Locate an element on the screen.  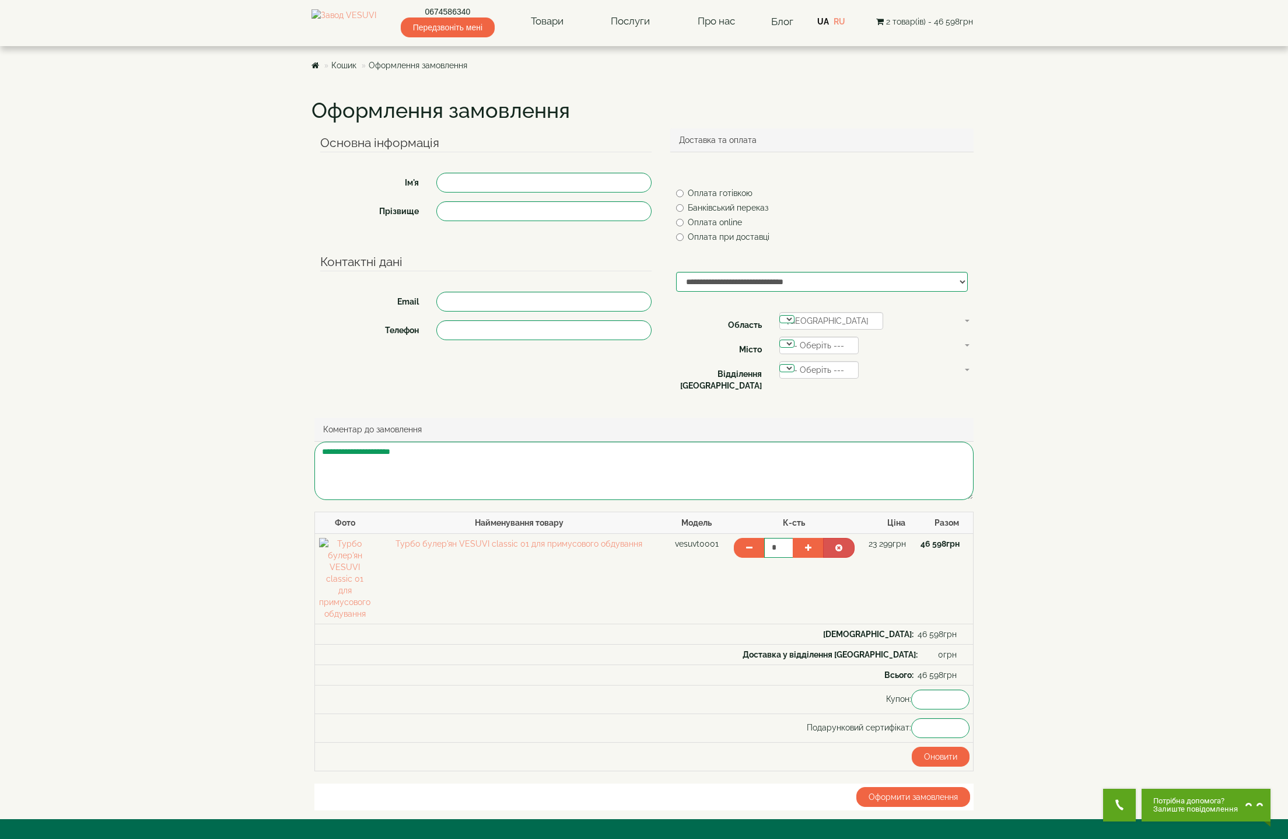
button: 2 товар(ів) - 46 598грн is located at coordinates (924, 22).